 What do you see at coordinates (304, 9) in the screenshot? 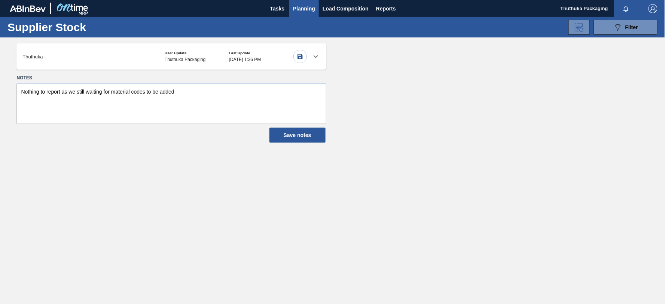
I see `span: Planning` at bounding box center [304, 9].